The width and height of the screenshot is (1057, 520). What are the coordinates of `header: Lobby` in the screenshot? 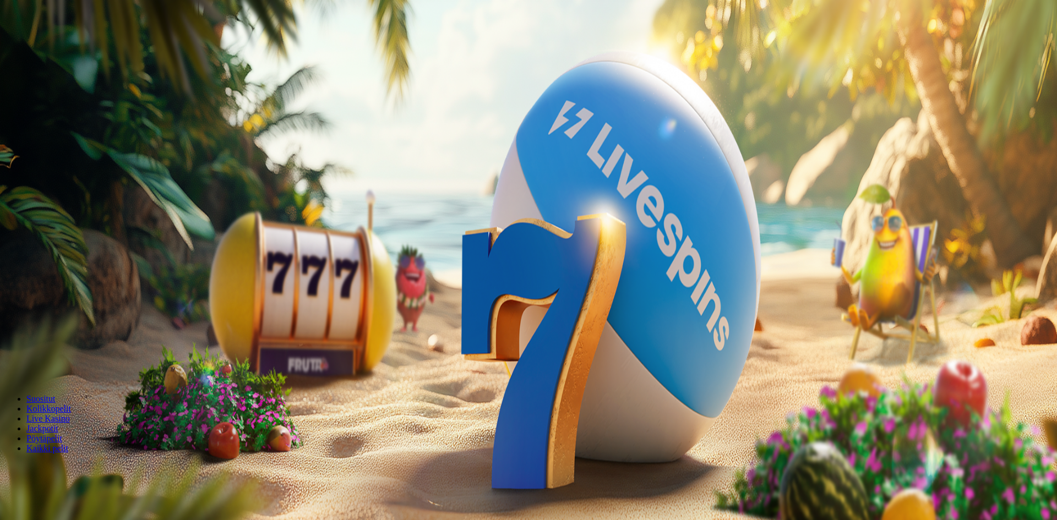 It's located at (528, 424).